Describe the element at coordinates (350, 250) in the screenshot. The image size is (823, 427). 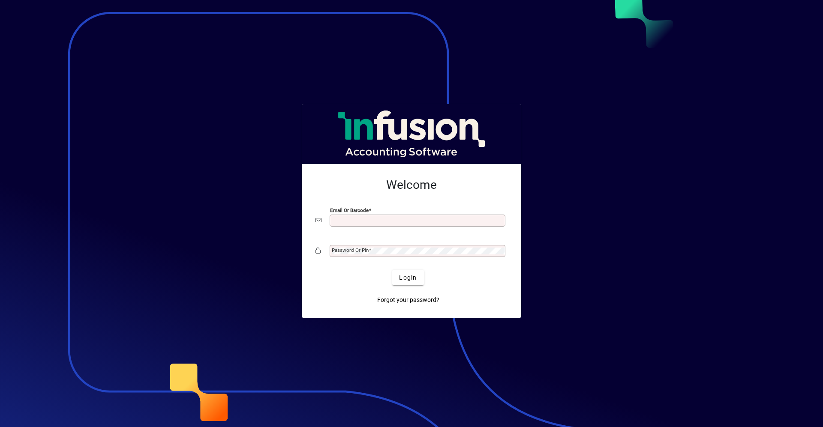
I see `mat-label: Password or Pin` at that location.